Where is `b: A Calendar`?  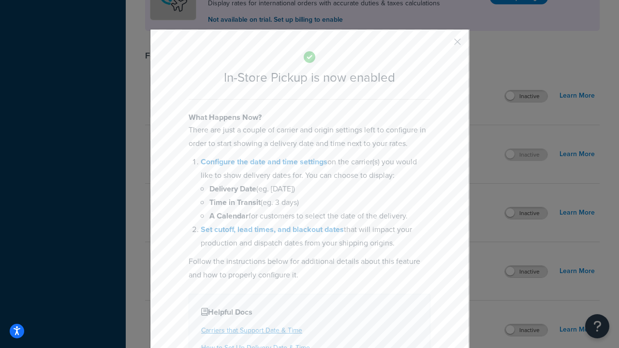 b: A Calendar is located at coordinates (229, 216).